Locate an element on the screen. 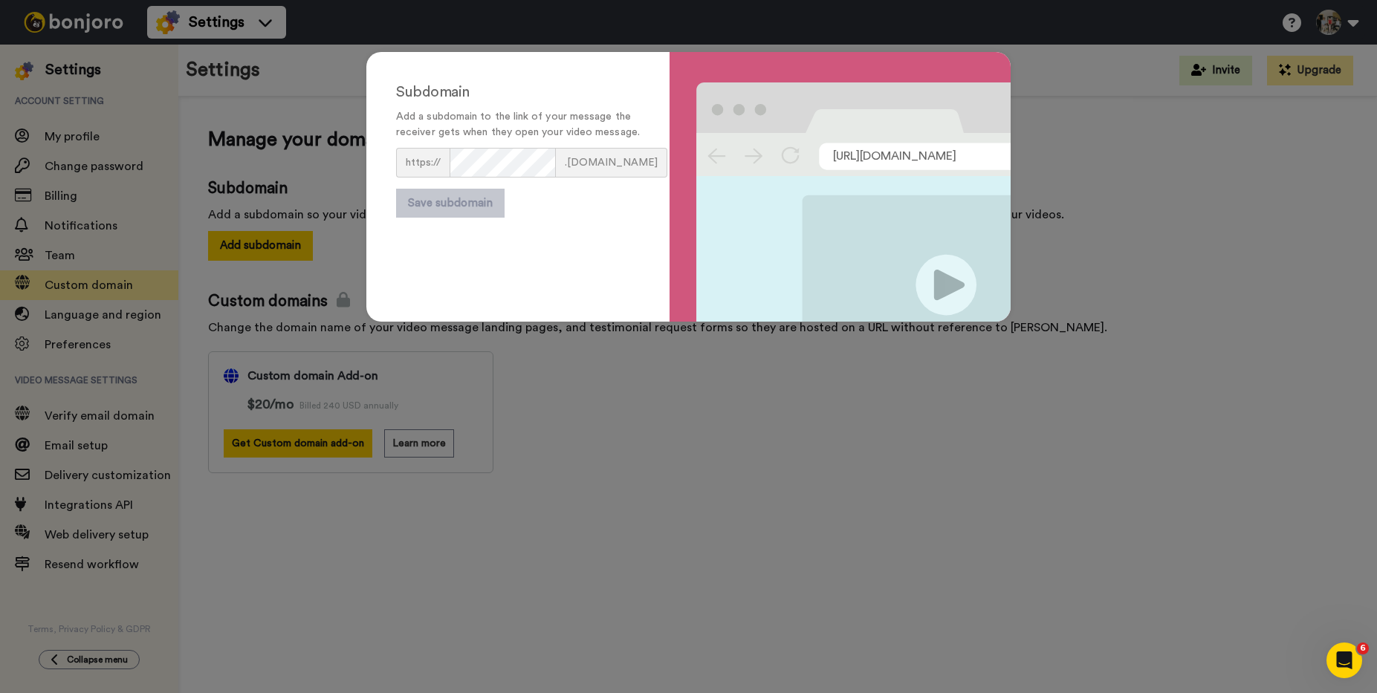 The height and width of the screenshot is (693, 1377). p: Add a subdomain to the link of your message the receiver gets when they open your video message. is located at coordinates (518, 125).